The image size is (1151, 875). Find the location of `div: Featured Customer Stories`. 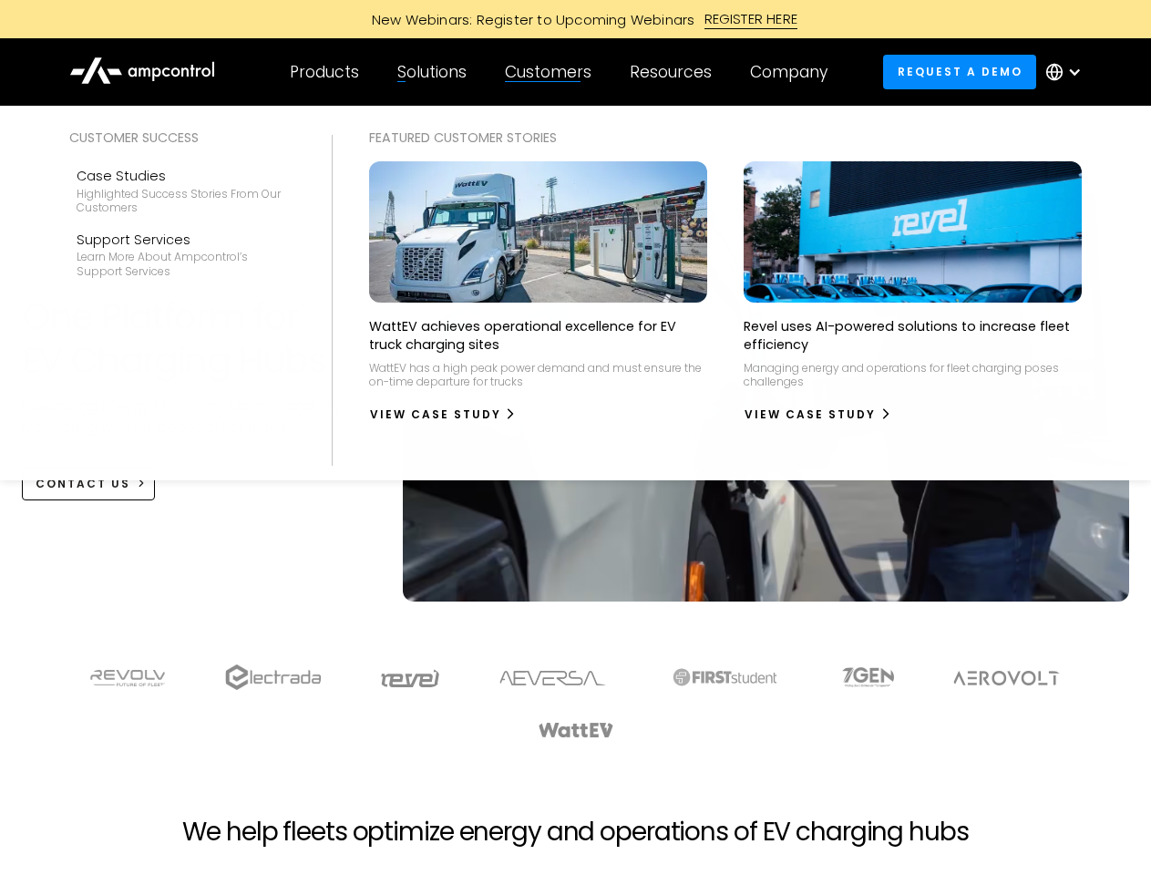

div: Featured Customer Stories is located at coordinates (726, 138).